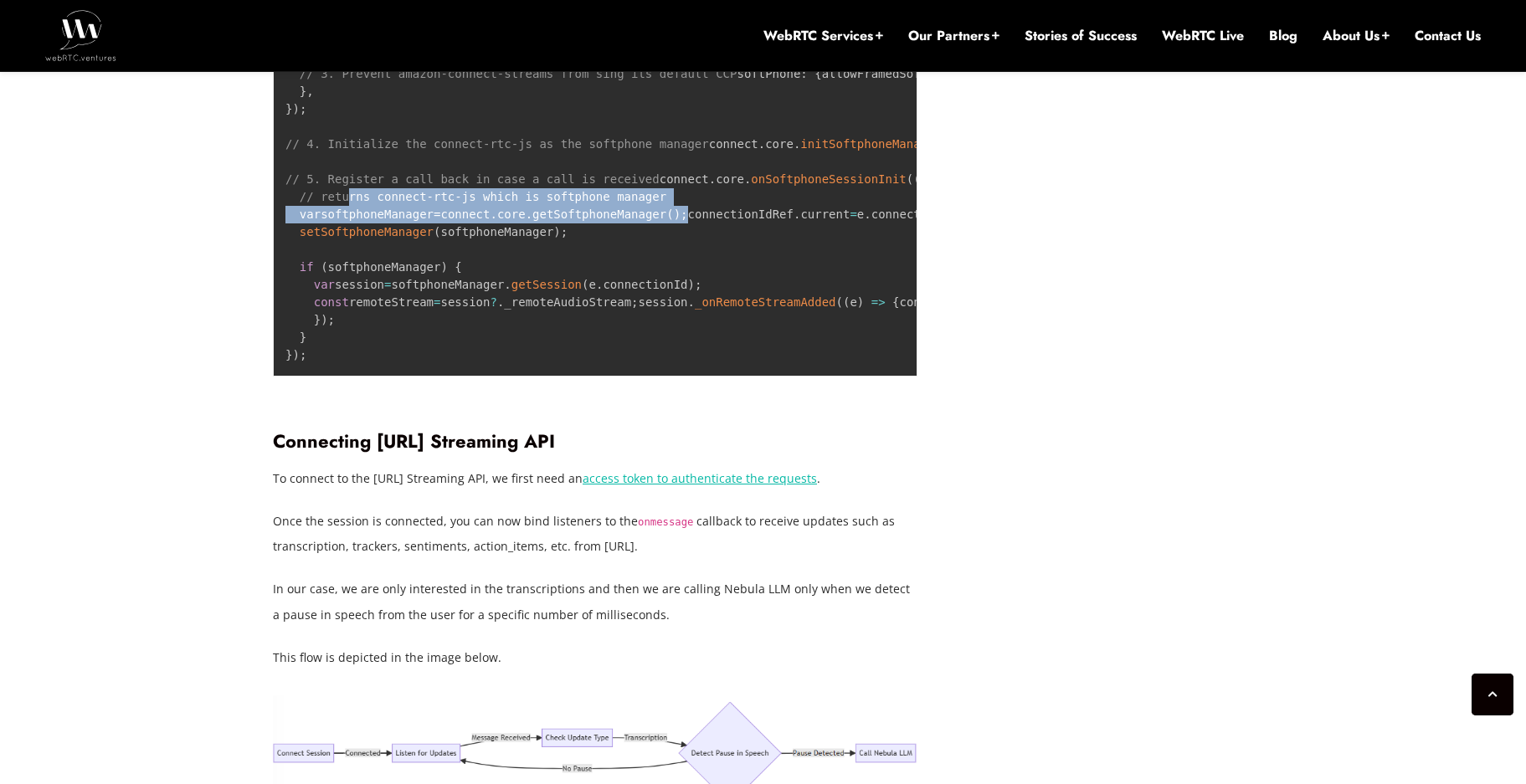  Describe the element at coordinates (1081, 36) in the screenshot. I see `a: Stories of Success` at that location.